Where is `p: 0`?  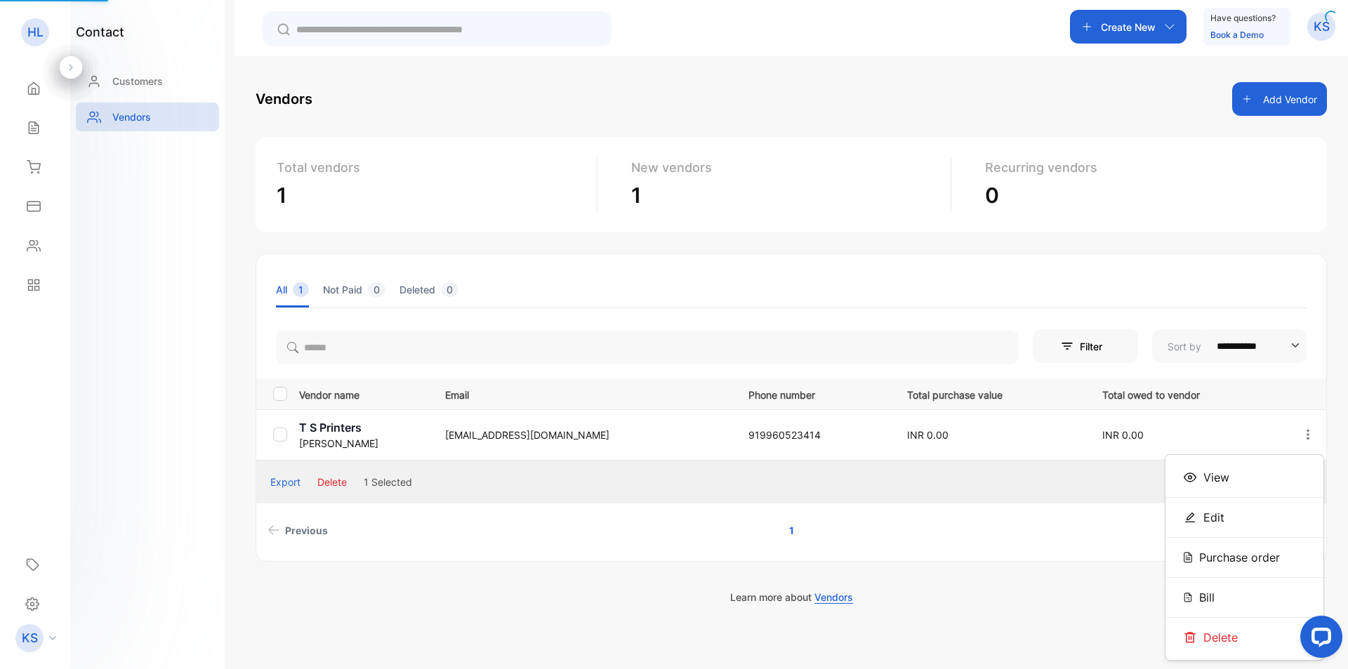
p: 0 is located at coordinates (1139, 195).